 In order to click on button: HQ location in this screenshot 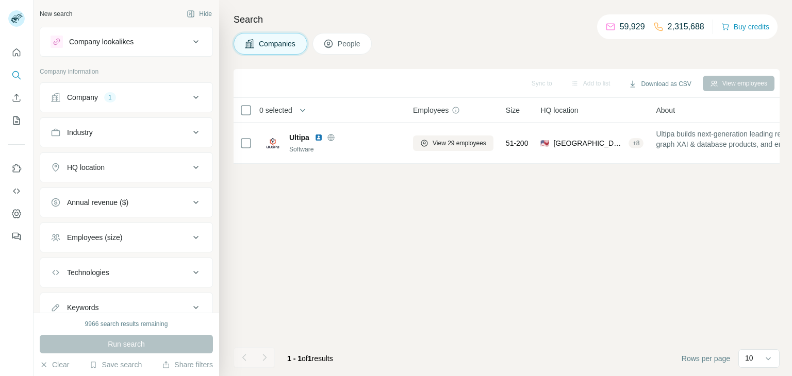, I will do `click(126, 167)`.